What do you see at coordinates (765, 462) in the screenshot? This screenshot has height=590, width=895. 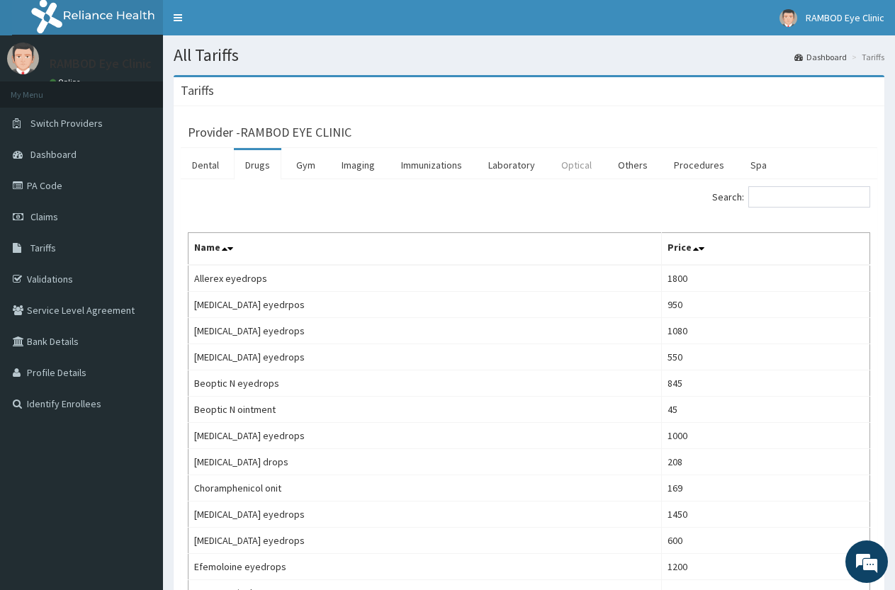 I see `td: 208` at bounding box center [765, 462].